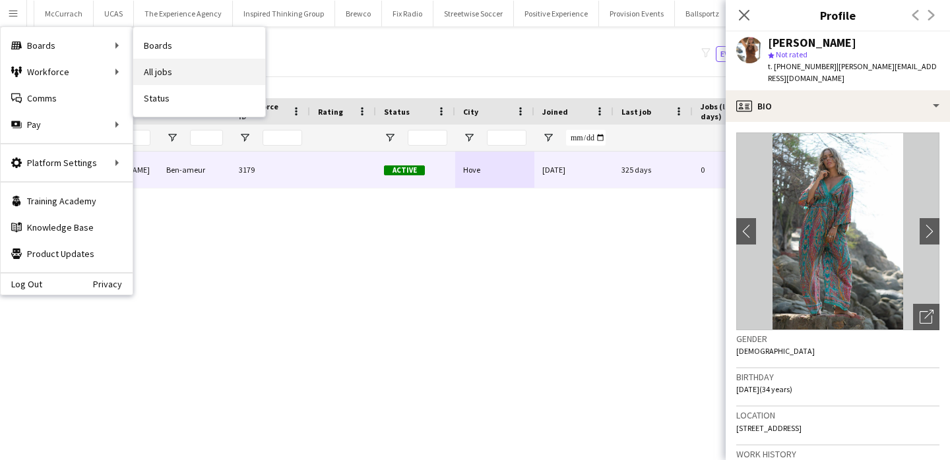 This screenshot has height=460, width=950. Describe the element at coordinates (427, 138) in the screenshot. I see `input: Status Filter Input` at that location.